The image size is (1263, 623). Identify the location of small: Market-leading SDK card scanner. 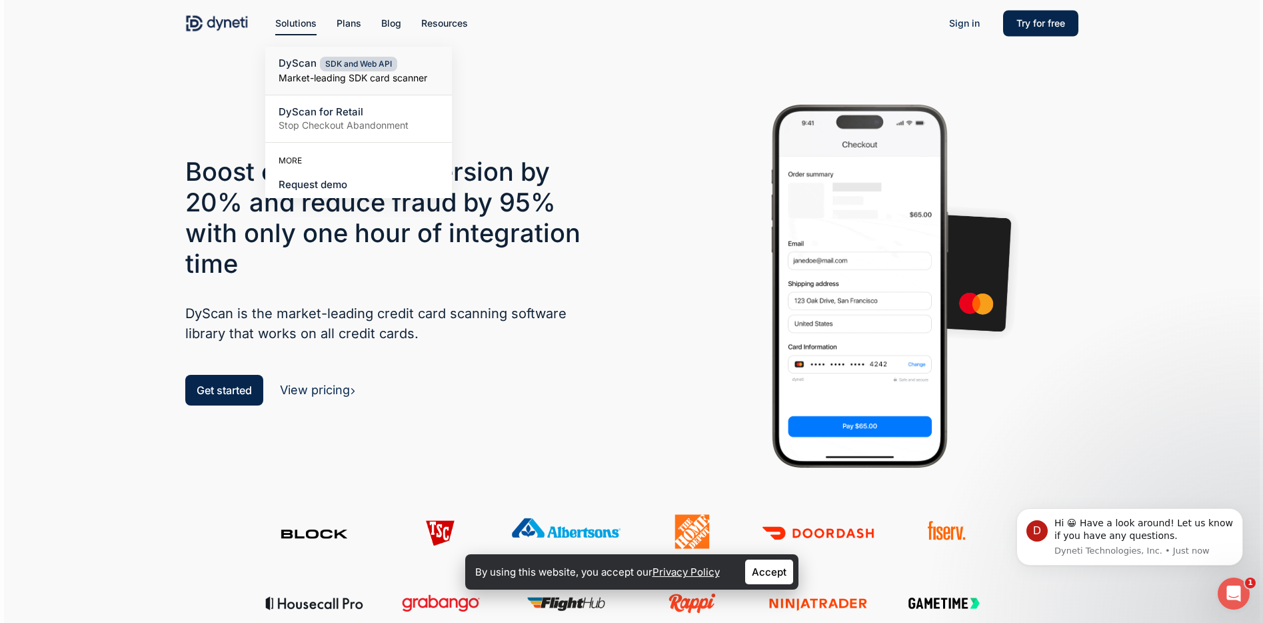
(359, 78).